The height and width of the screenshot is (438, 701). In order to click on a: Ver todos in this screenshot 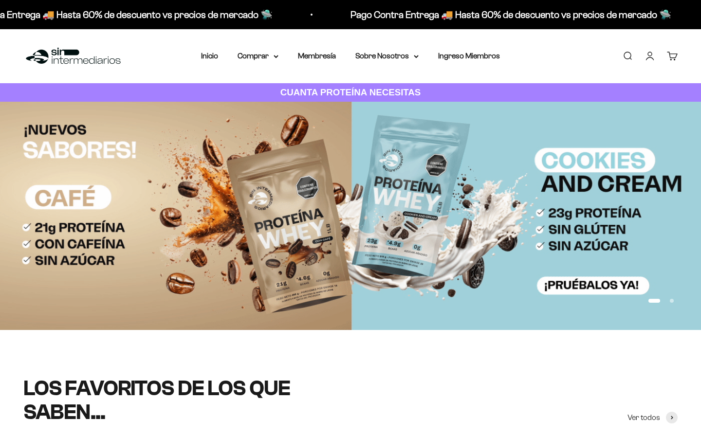, I will do `click(652, 418)`.